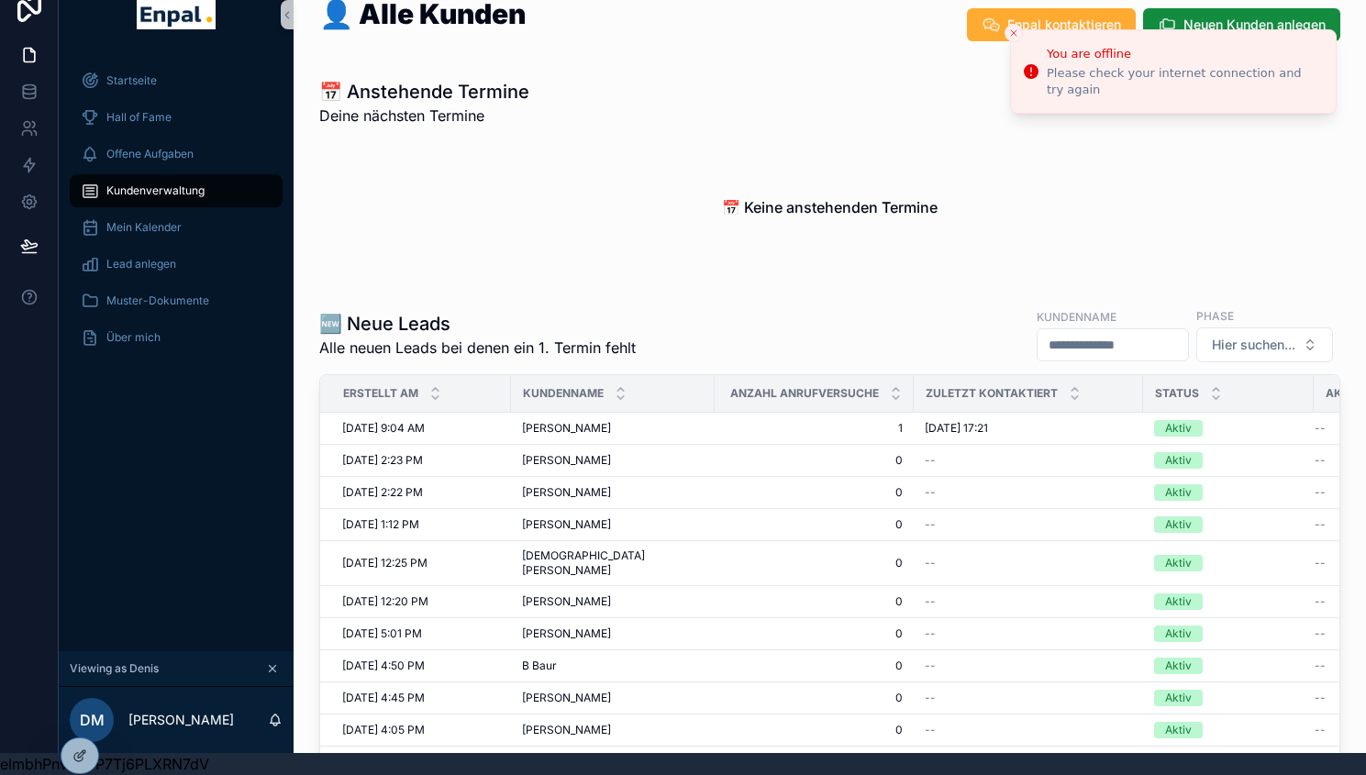  I want to click on span: Zuletzt kontaktiert, so click(992, 394).